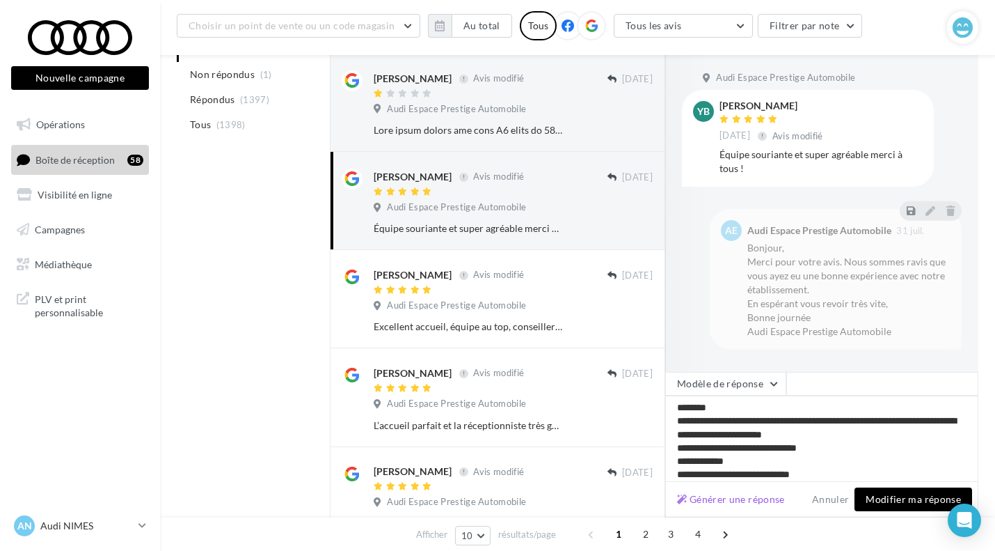  I want to click on div: Excellent accueil, équipe au top, conseillers très avenants et à l écoute. Très belle expérience, so click(468, 326).